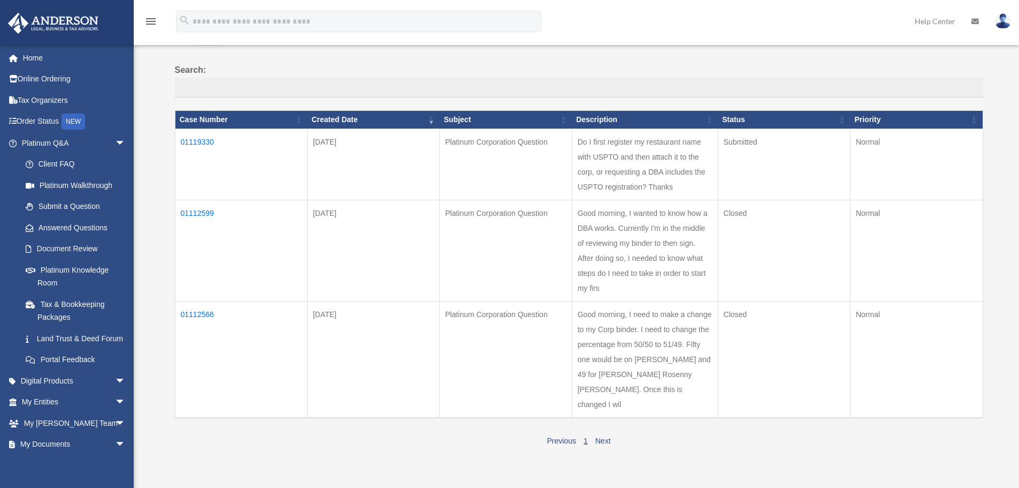  Describe the element at coordinates (645, 359) in the screenshot. I see `td: Good morning, I need to make a change to my Corp binder. I need to change the percentage from 50/...` at that location.